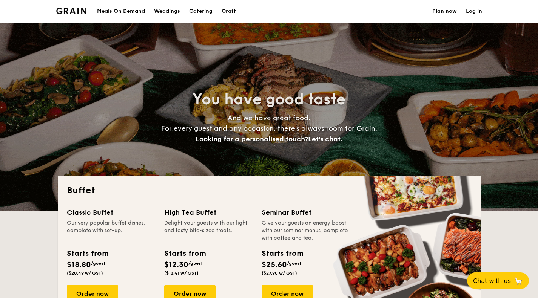 The image size is (538, 298). I want to click on span: Chat with us, so click(492, 281).